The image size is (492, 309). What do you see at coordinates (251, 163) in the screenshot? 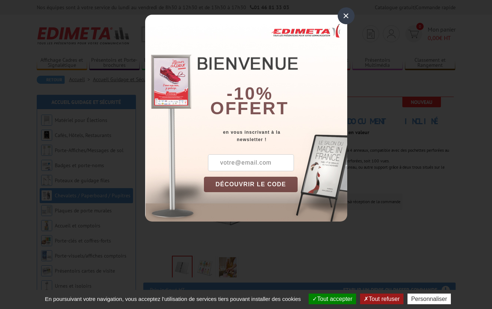
I see `input: votre@email.com` at bounding box center [251, 163].